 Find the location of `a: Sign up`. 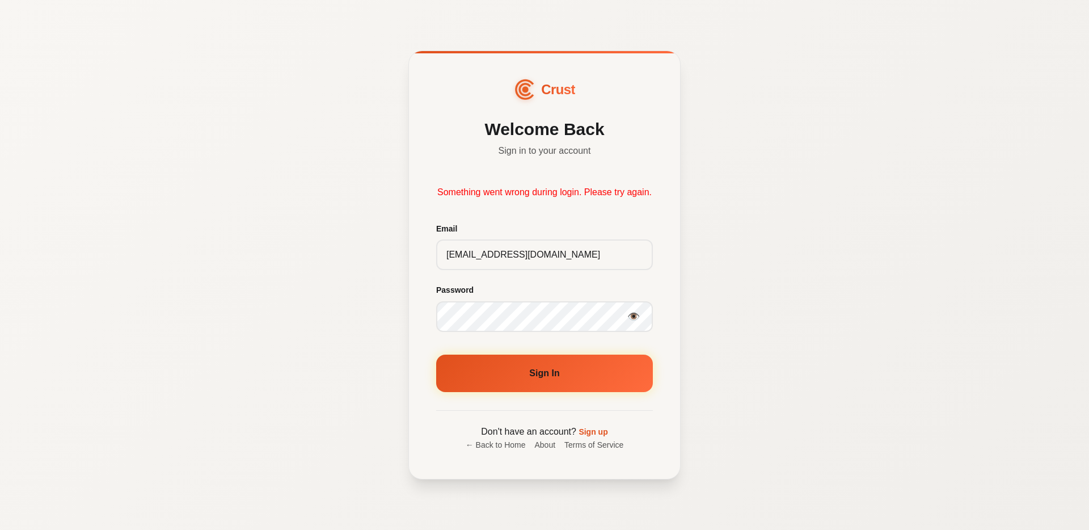

a: Sign up is located at coordinates (592, 431).